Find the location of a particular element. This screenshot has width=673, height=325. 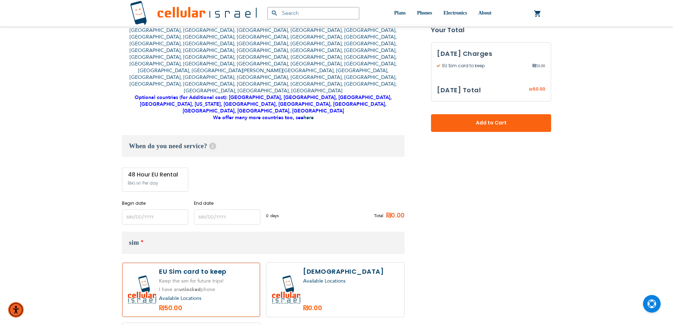

span: Phones is located at coordinates (424, 13).